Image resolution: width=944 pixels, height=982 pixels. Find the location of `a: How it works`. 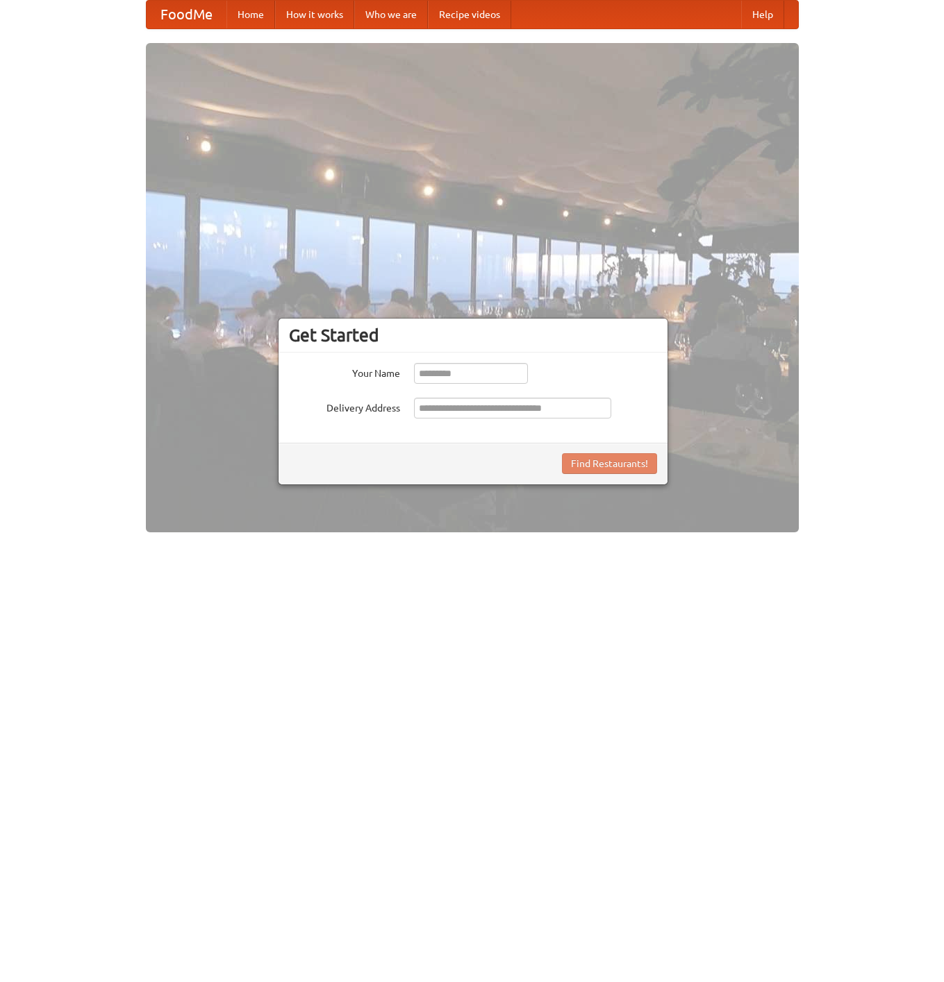

a: How it works is located at coordinates (315, 15).